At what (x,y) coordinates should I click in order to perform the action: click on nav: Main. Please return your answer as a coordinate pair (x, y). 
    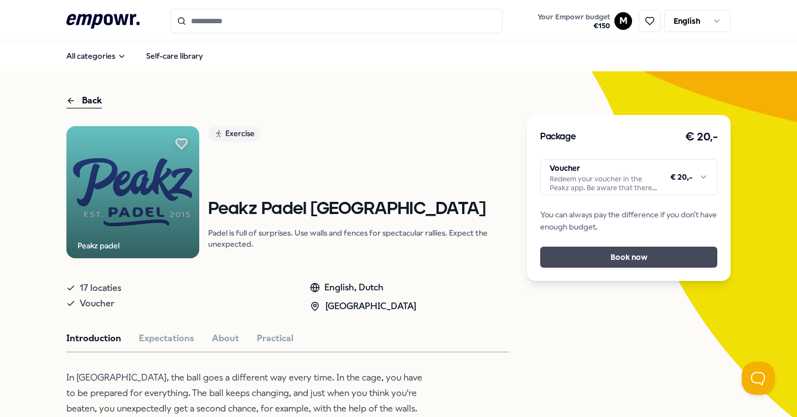
    Looking at the image, I should click on (135, 56).